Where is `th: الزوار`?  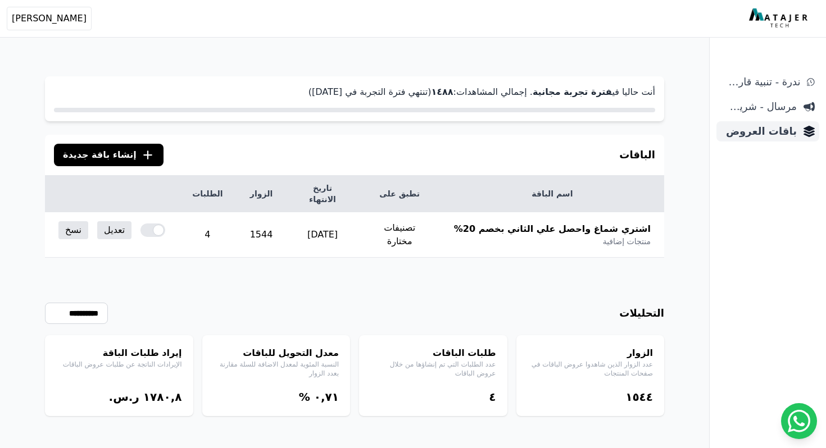 th: الزوار is located at coordinates (261, 194).